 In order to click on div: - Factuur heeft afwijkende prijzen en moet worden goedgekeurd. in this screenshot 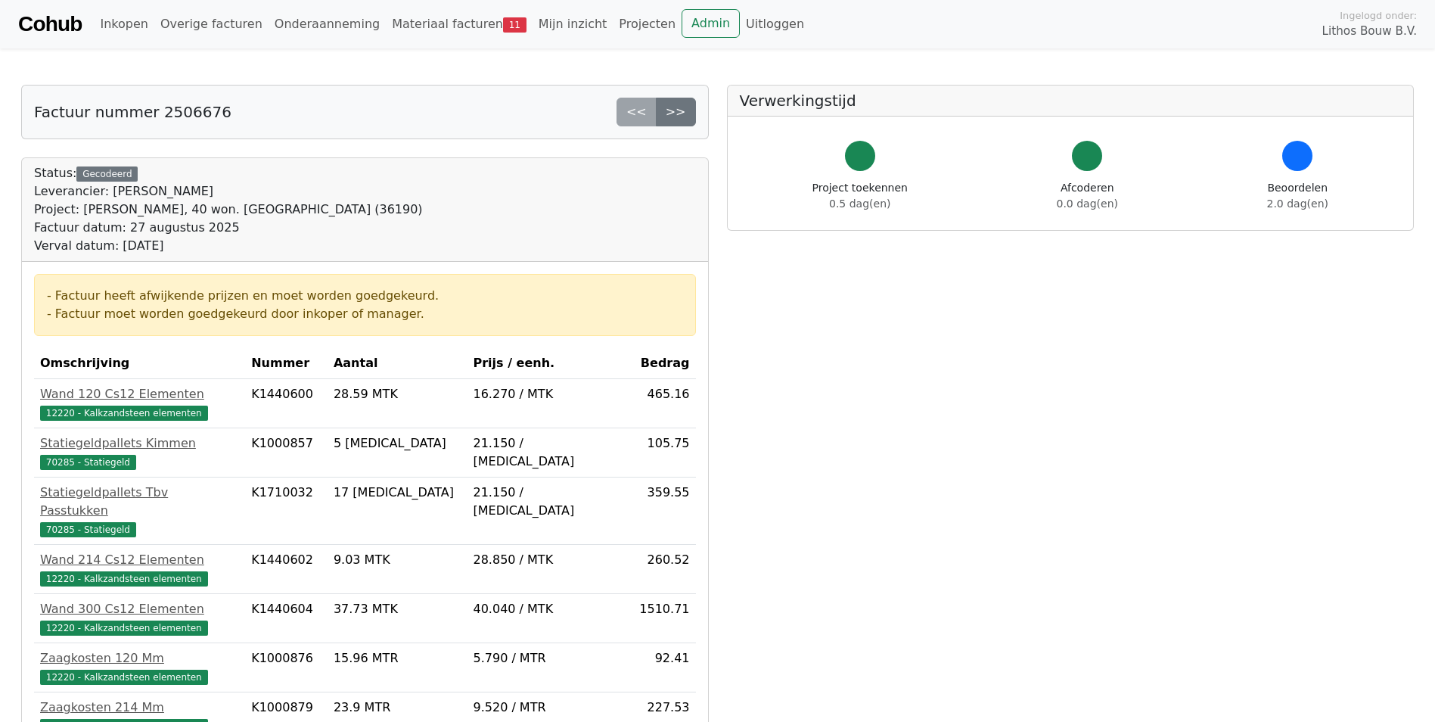, I will do `click(365, 296)`.